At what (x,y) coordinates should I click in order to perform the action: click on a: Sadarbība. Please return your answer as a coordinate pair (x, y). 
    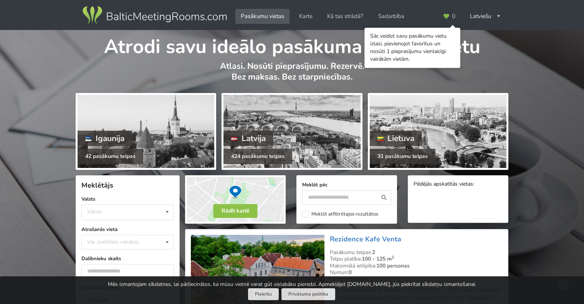
    Looking at the image, I should click on (392, 16).